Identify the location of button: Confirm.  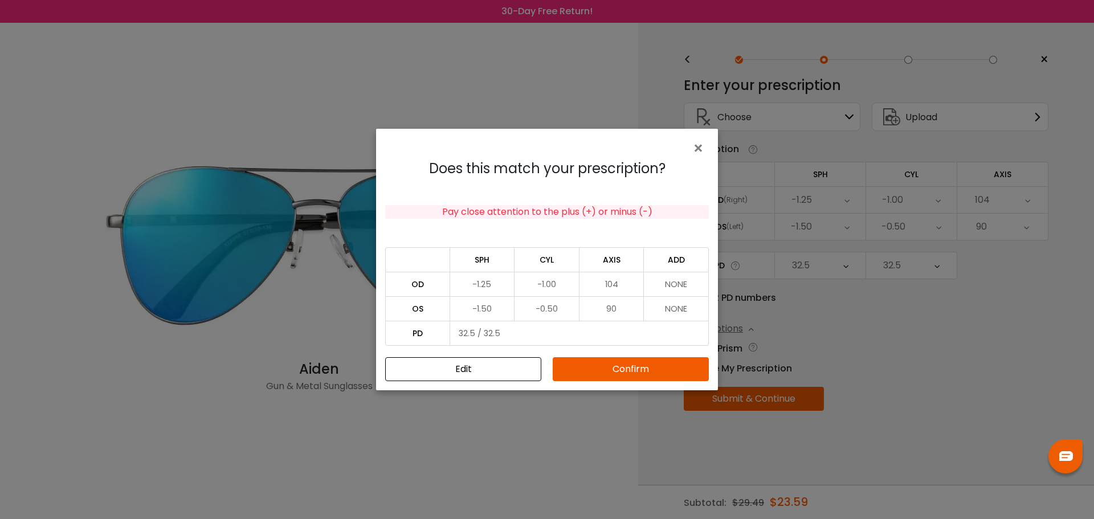
(631, 369).